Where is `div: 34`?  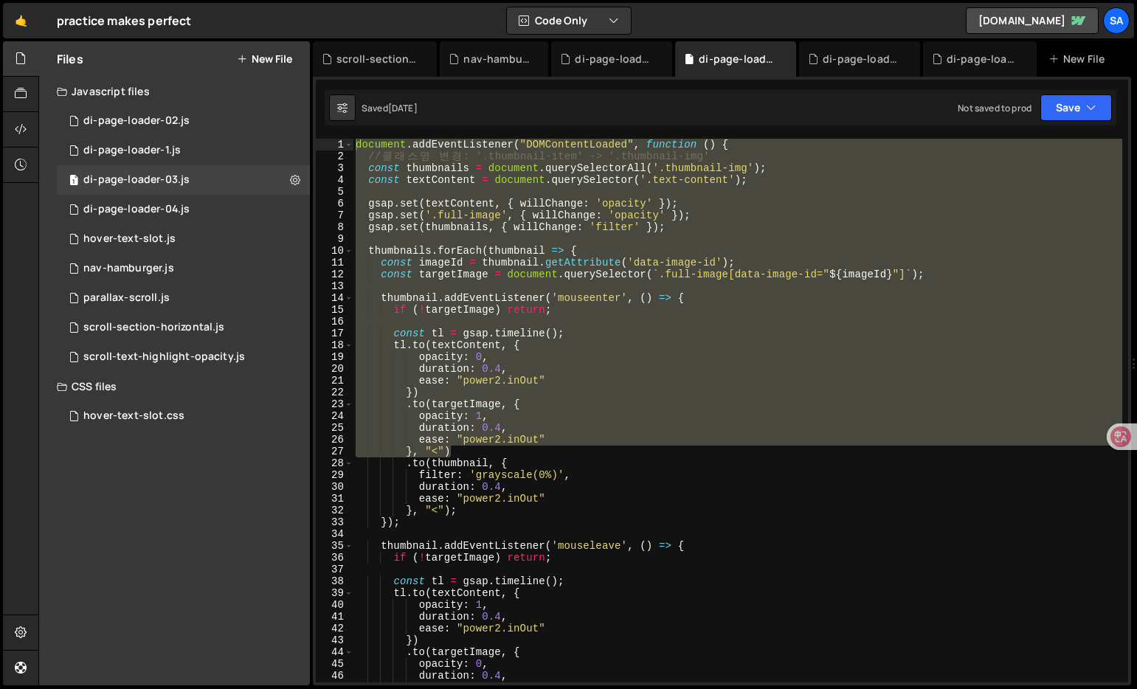 div: 34 is located at coordinates (334, 534).